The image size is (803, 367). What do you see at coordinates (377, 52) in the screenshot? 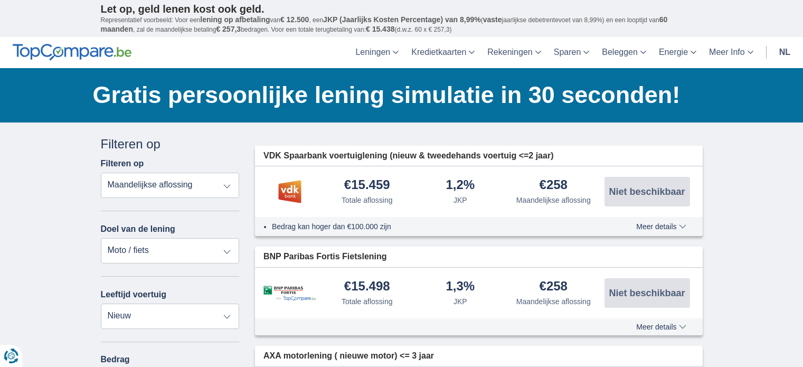
I see `a: Leningen` at bounding box center [377, 52].